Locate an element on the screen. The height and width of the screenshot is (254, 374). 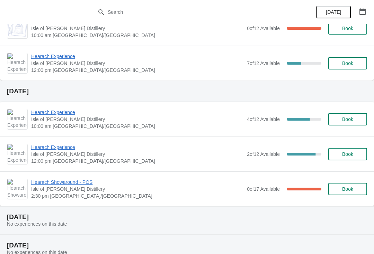
span: 0 of 17 Available is located at coordinates (263, 189).